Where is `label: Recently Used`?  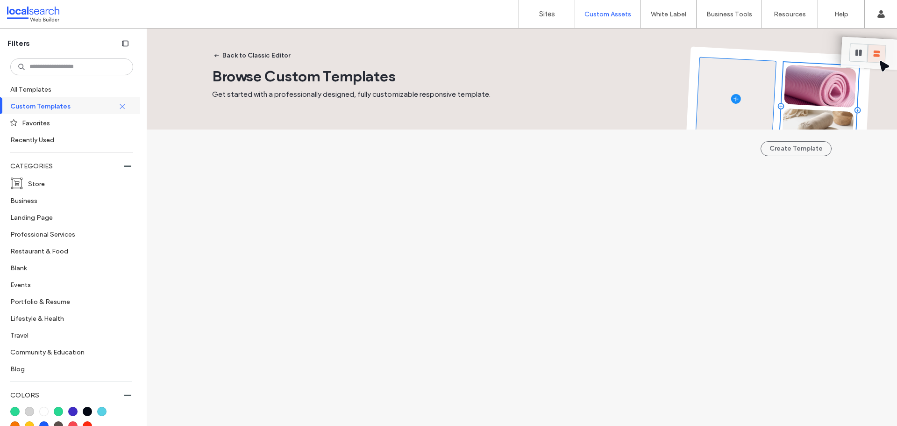 label: Recently Used is located at coordinates (68, 139).